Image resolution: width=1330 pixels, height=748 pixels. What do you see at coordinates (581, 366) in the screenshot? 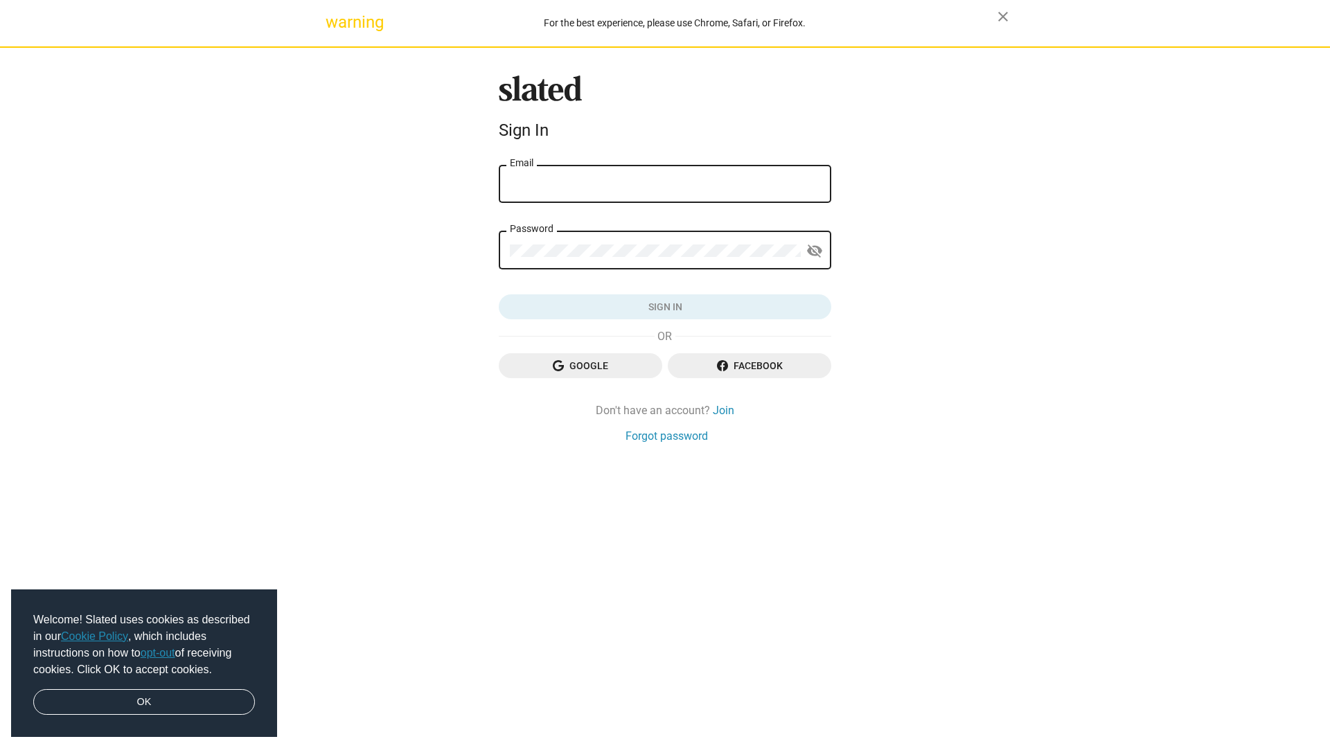
I see `button: Google` at bounding box center [581, 366].